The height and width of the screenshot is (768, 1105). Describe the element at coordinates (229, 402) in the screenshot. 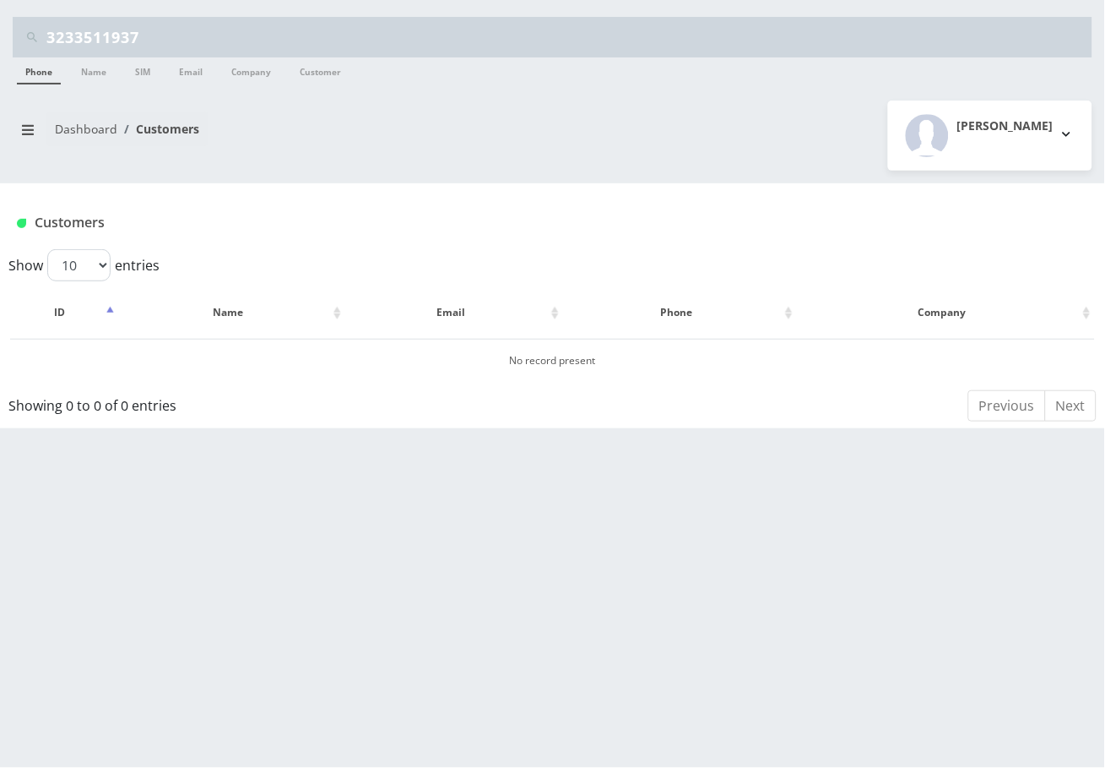

I see `div: Showing 0 to 0 of 0 entries` at that location.